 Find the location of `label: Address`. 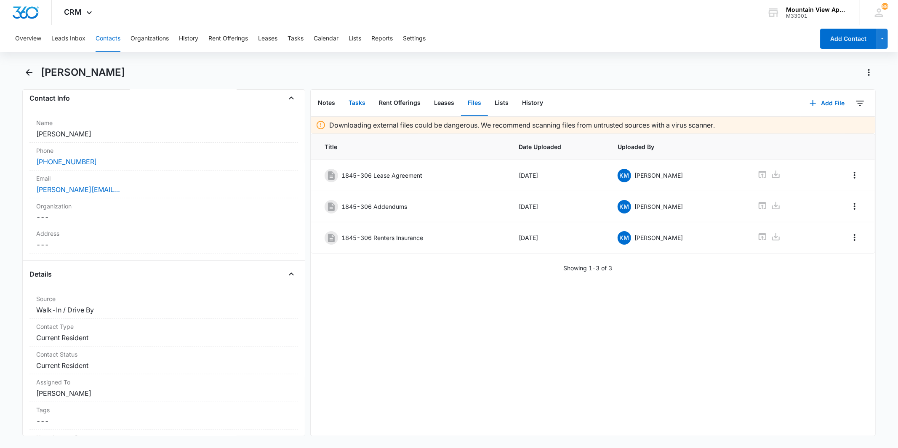

label: Address is located at coordinates (163, 233).